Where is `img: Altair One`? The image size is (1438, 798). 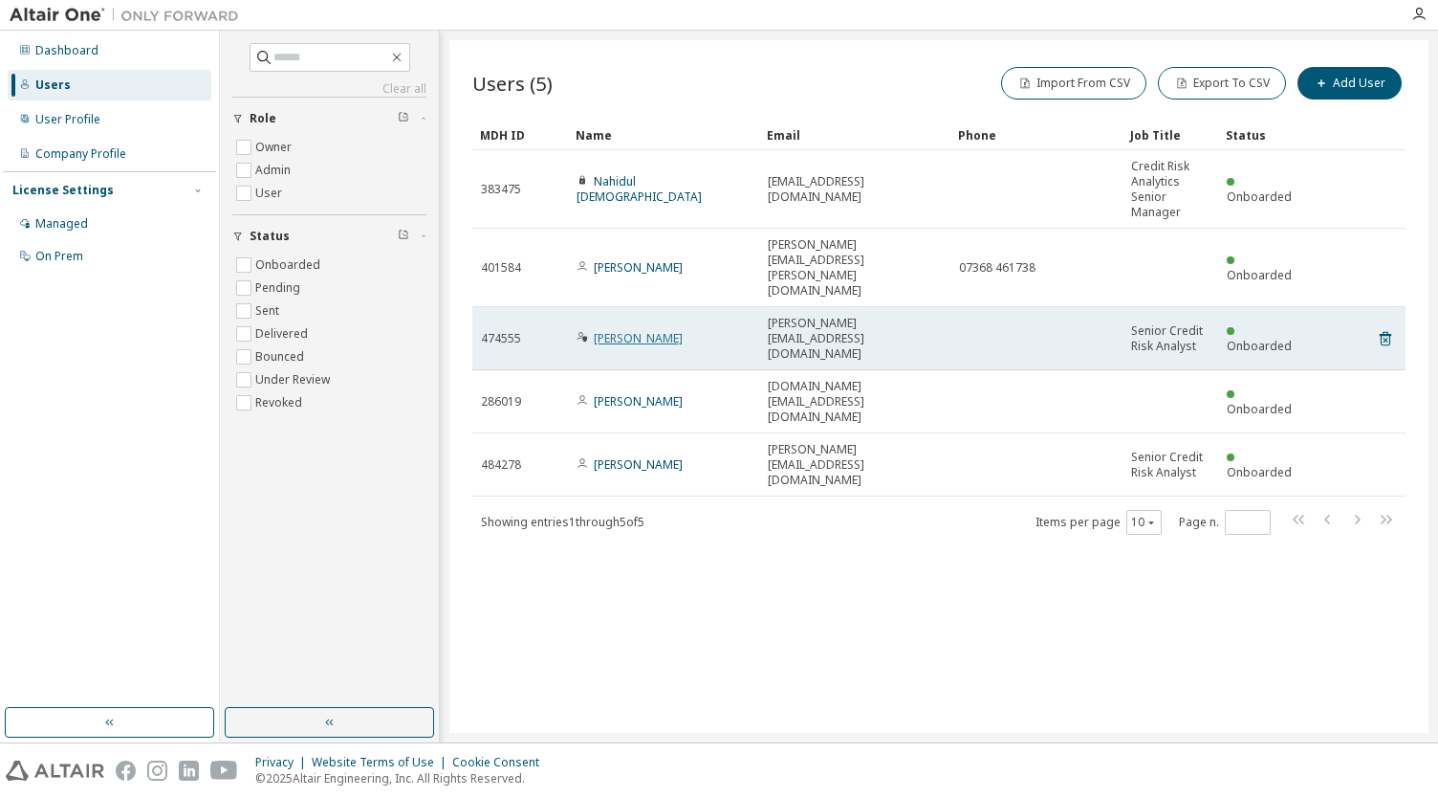 img: Altair One is located at coordinates (129, 15).